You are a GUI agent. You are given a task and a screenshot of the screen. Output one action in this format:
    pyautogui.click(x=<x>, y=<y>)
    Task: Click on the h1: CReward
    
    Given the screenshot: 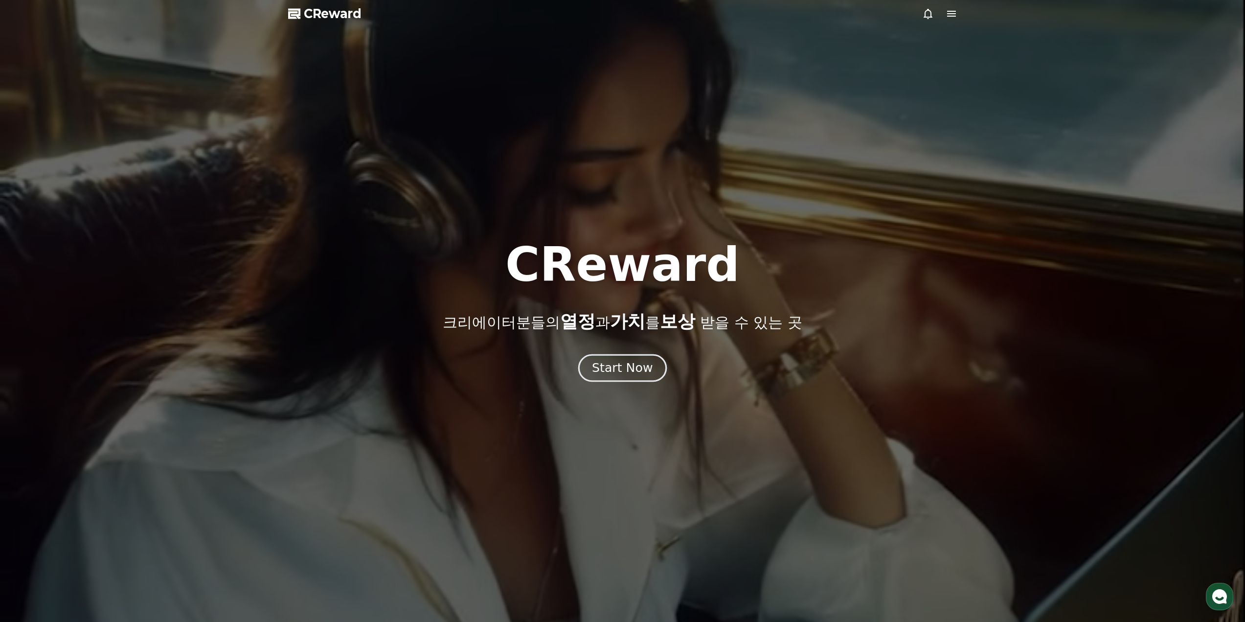 What is the action you would take?
    pyautogui.click(x=622, y=265)
    